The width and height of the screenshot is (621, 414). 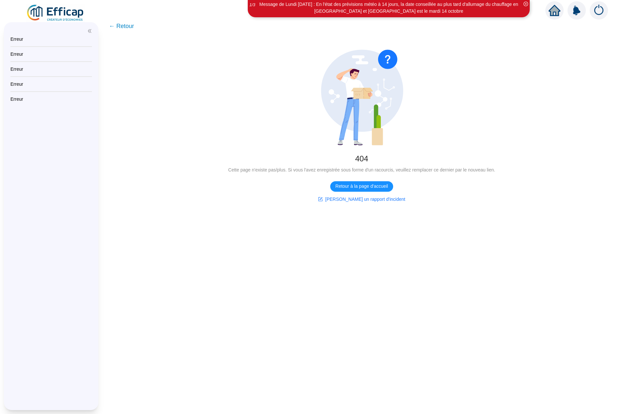 What do you see at coordinates (361, 159) in the screenshot?
I see `div: 404` at bounding box center [361, 159].